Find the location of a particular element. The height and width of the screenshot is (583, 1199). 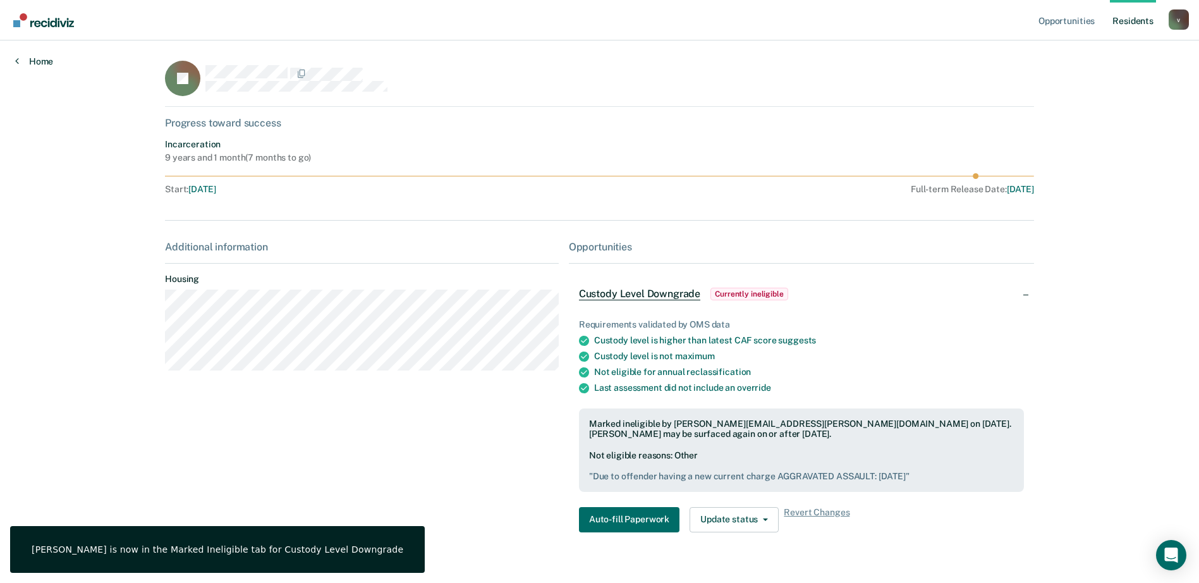

div: v is located at coordinates (1179, 20).